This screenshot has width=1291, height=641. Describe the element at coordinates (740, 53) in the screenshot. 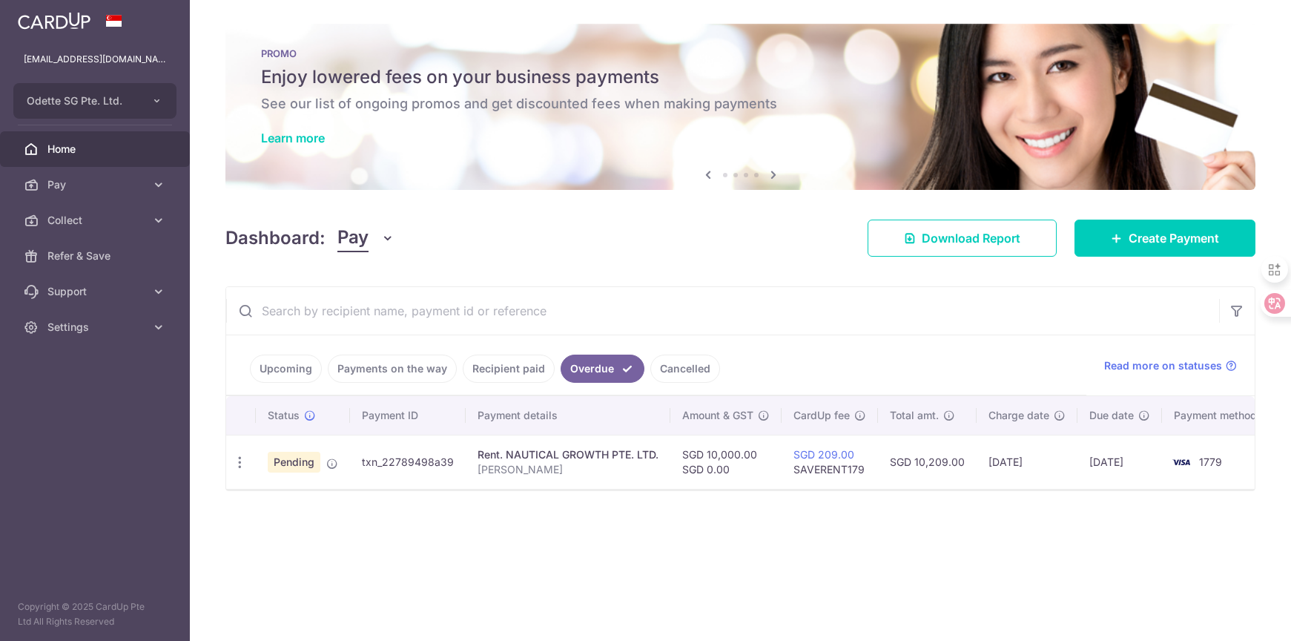

I see `p: PROMO` at that location.